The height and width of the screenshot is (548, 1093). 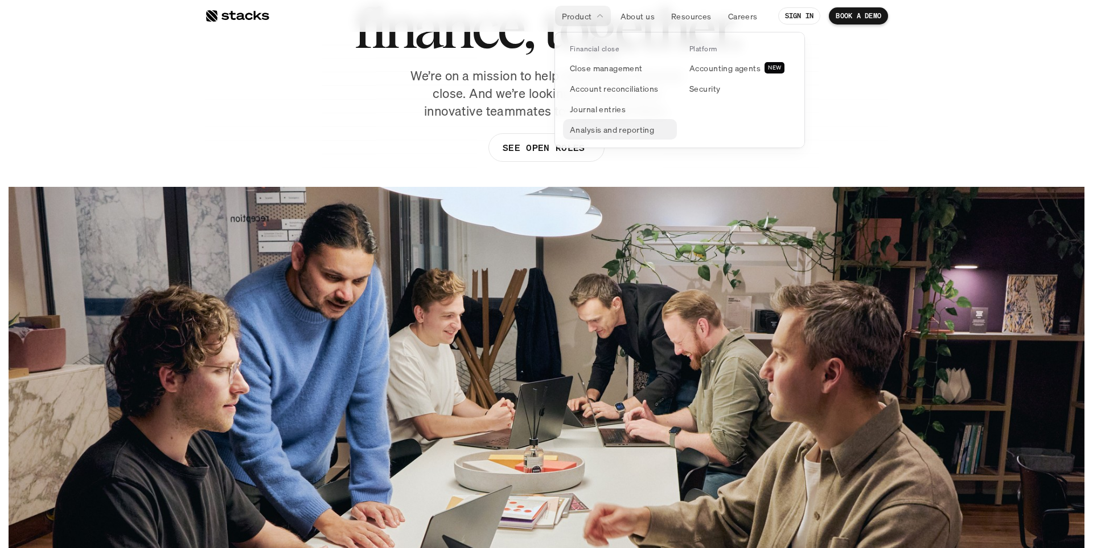 I want to click on a: Analysis and reporting, so click(x=620, y=129).